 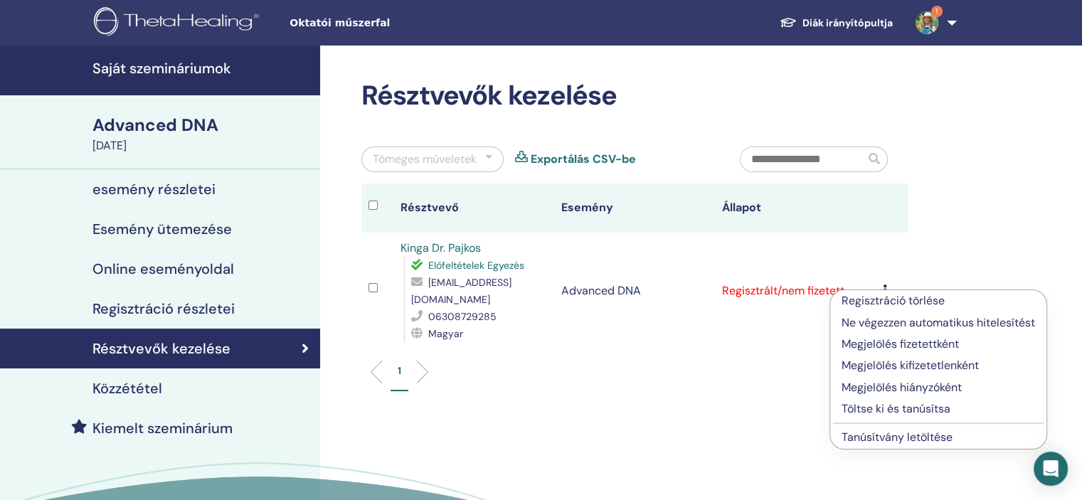 What do you see at coordinates (202, 125) in the screenshot?
I see `div: Advanced DNA` at bounding box center [202, 125].